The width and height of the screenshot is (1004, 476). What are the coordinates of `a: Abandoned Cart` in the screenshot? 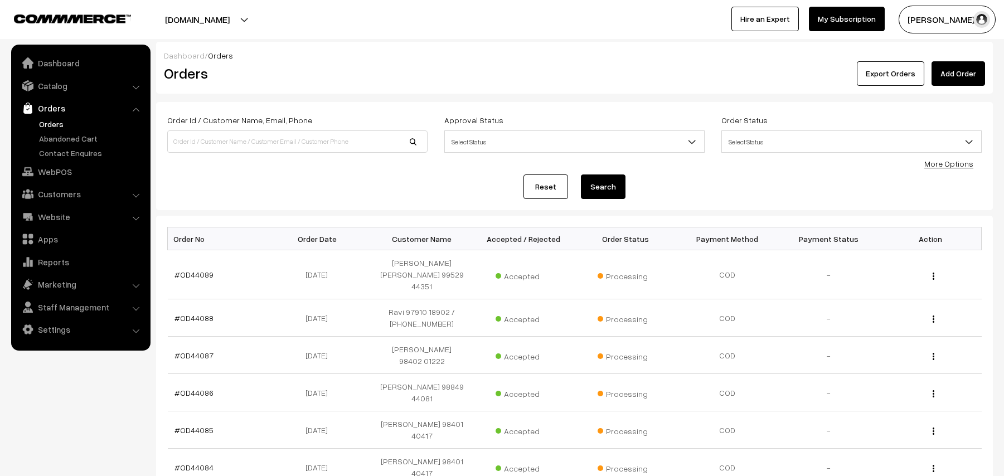 It's located at (91, 138).